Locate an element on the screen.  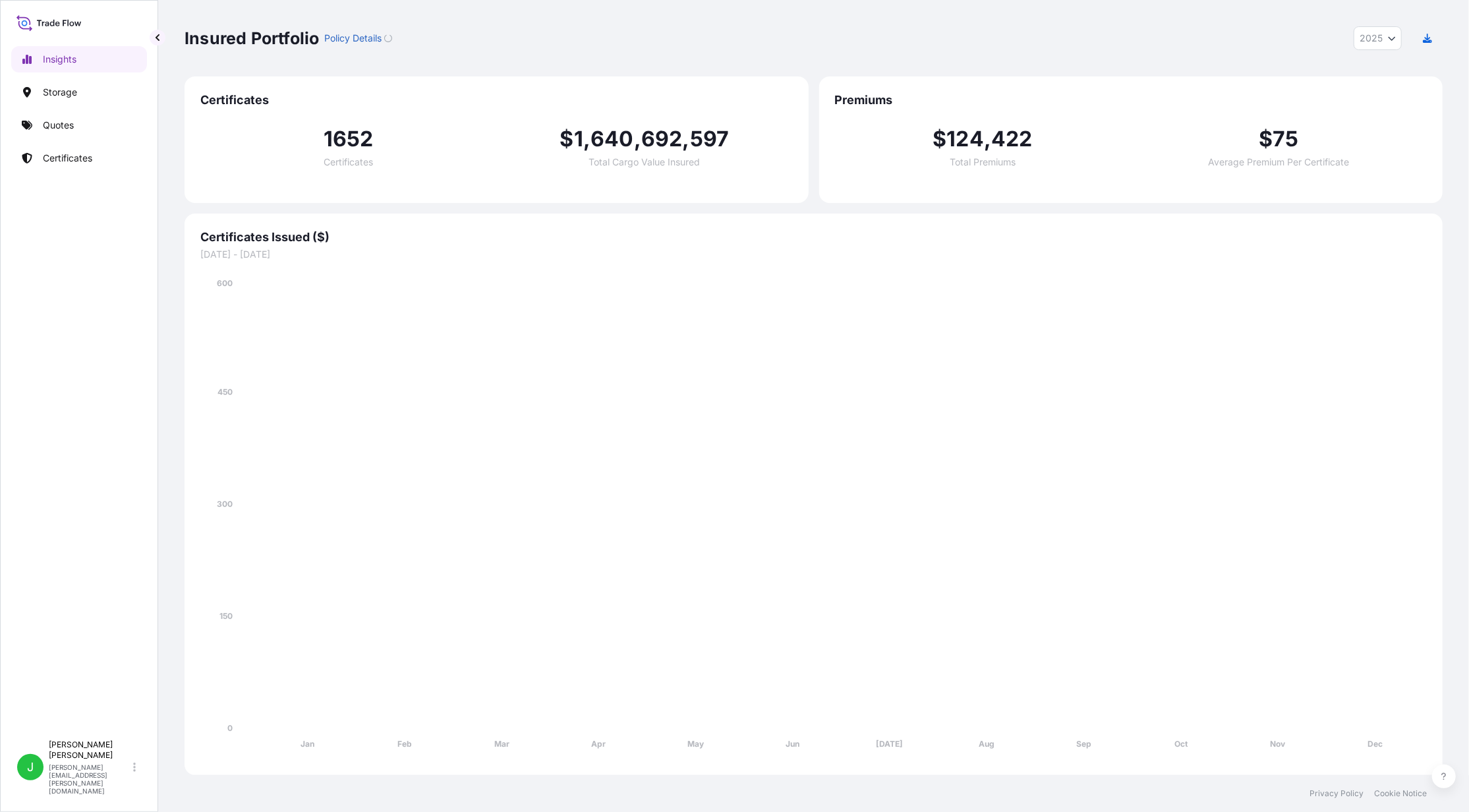
div: Loading is located at coordinates (388, 38).